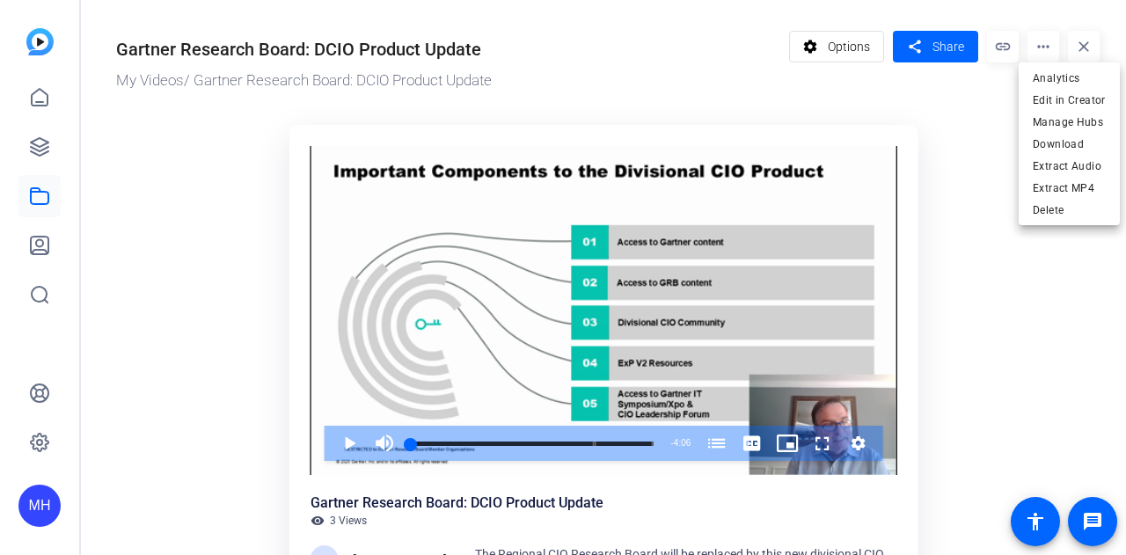 The height and width of the screenshot is (555, 1126). Describe the element at coordinates (1068, 166) in the screenshot. I see `span: Extract Audio` at that location.